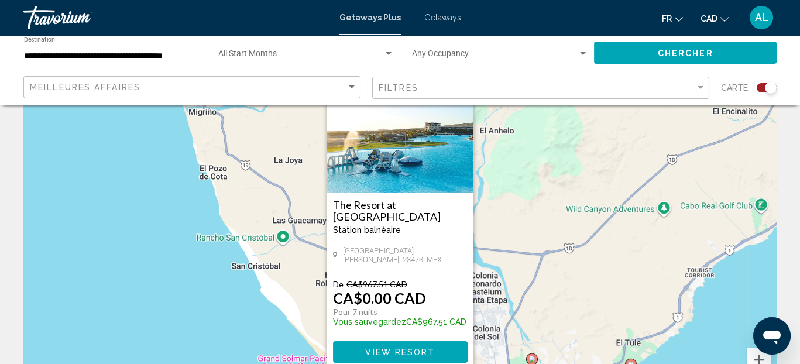 Image resolution: width=800 pixels, height=364 pixels. What do you see at coordinates (734, 88) in the screenshot?
I see `span: Carte` at bounding box center [734, 88].